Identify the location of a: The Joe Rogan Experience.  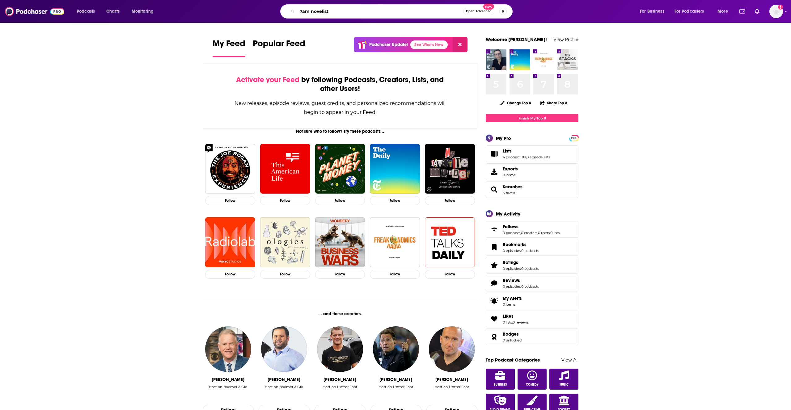
(230, 169).